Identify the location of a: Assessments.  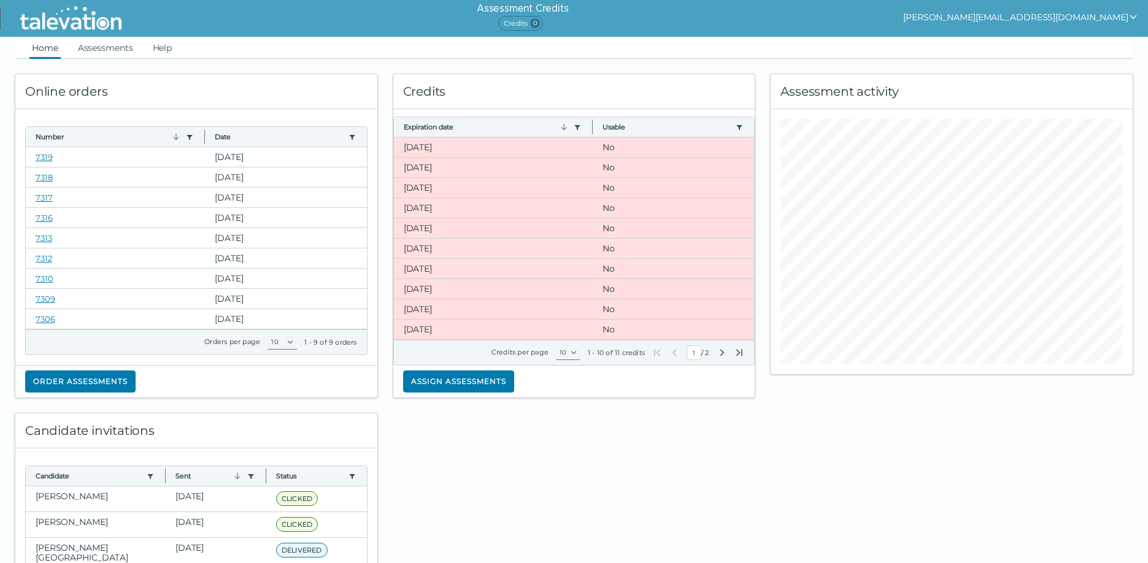
(106, 48).